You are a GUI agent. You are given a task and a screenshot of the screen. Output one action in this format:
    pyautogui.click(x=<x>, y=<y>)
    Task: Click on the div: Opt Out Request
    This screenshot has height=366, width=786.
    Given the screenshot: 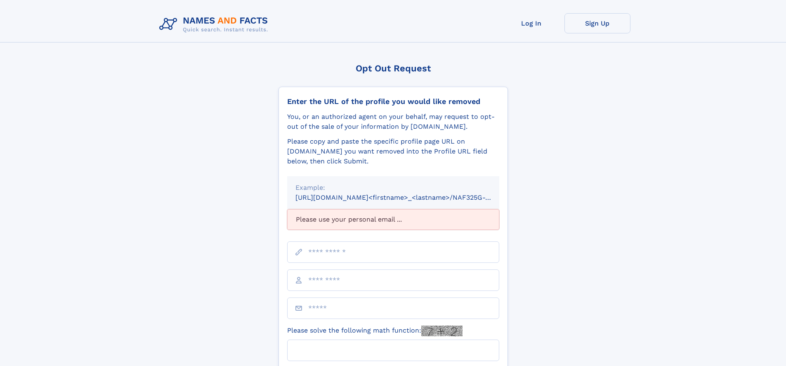 What is the action you would take?
    pyautogui.click(x=393, y=68)
    